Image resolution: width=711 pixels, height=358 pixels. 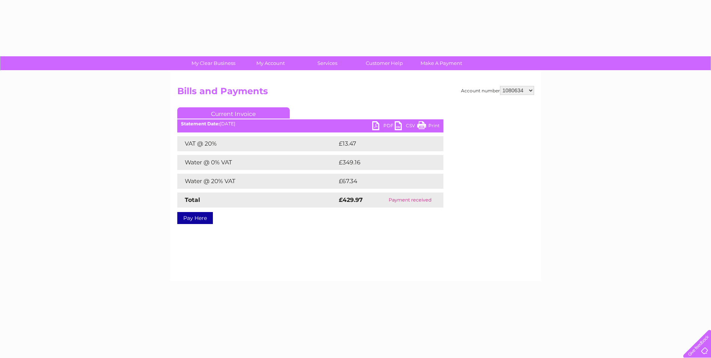 I want to click on a: Customer Help, so click(x=384, y=63).